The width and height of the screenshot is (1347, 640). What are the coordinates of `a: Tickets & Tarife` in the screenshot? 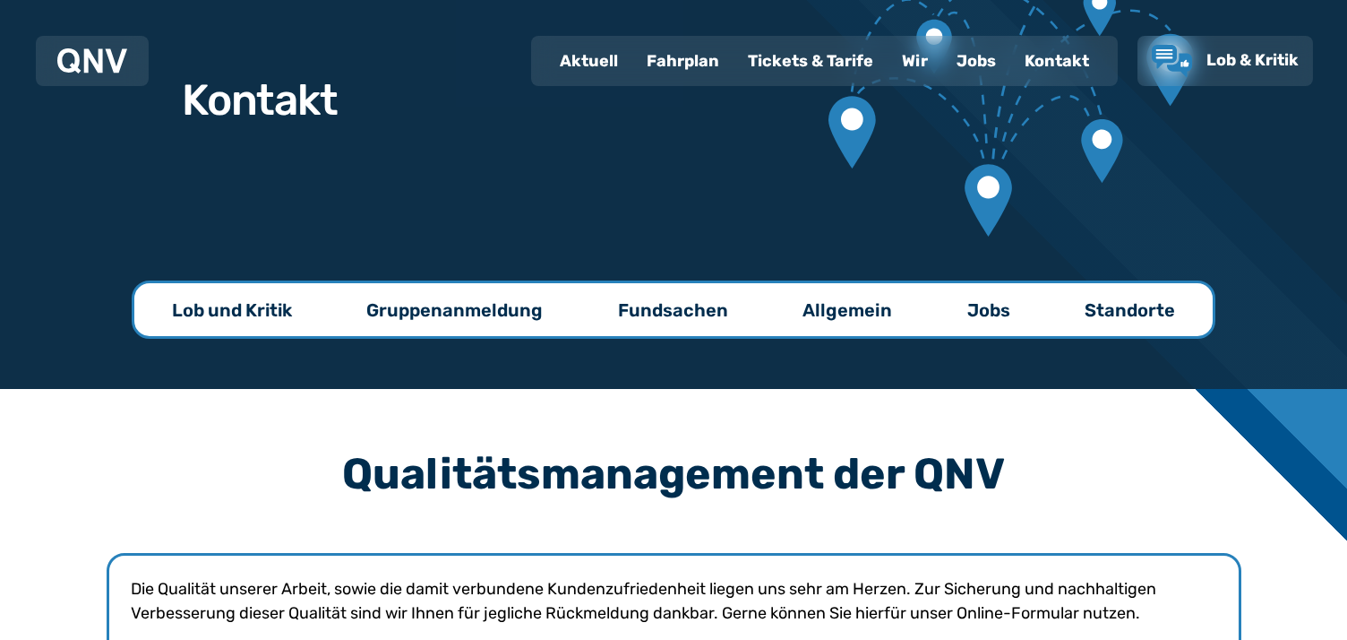 It's located at (811, 61).